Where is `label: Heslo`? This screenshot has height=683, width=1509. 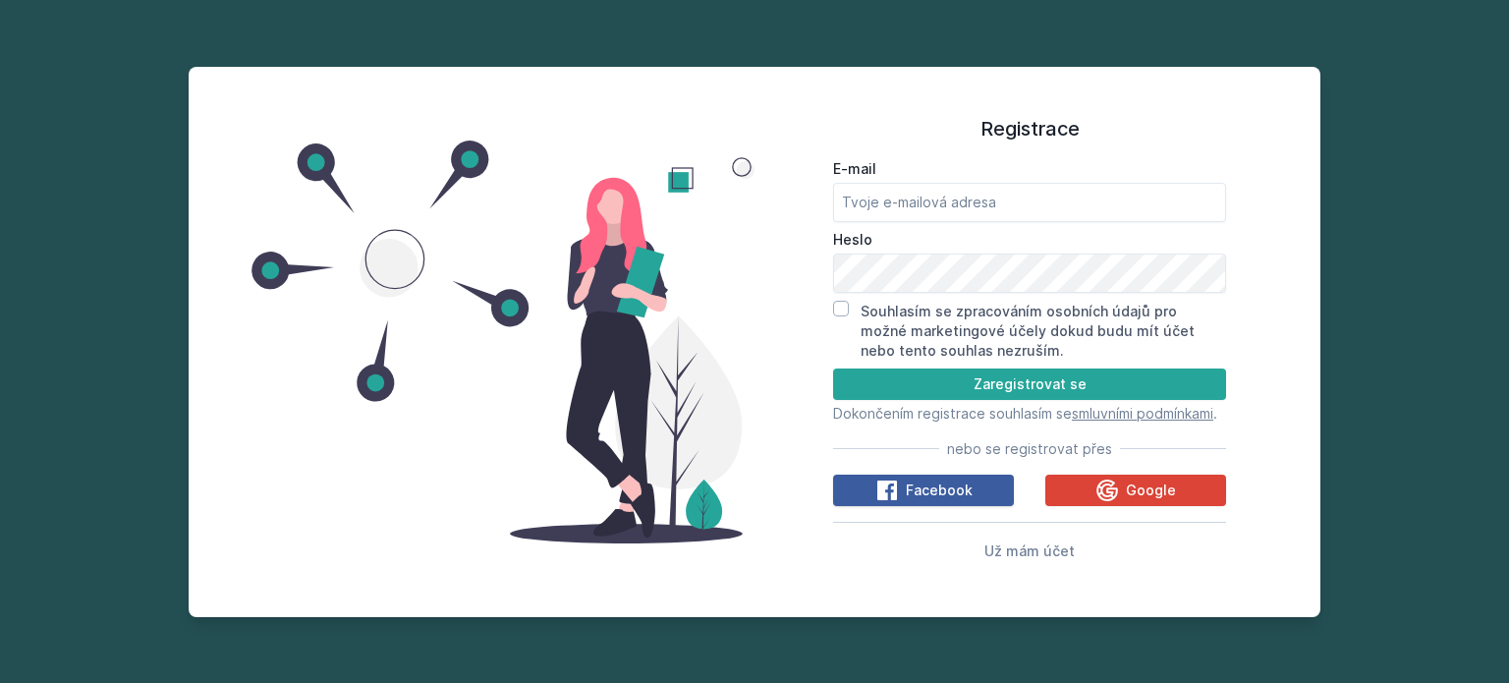 label: Heslo is located at coordinates (1030, 240).